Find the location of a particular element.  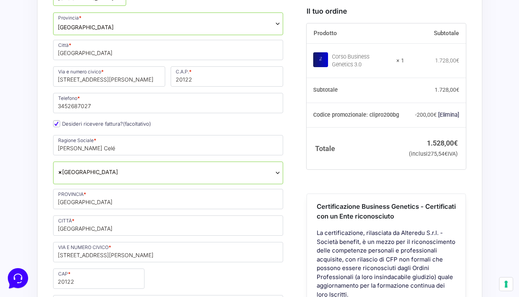

h3: Il tuo ordine is located at coordinates (386, 11).